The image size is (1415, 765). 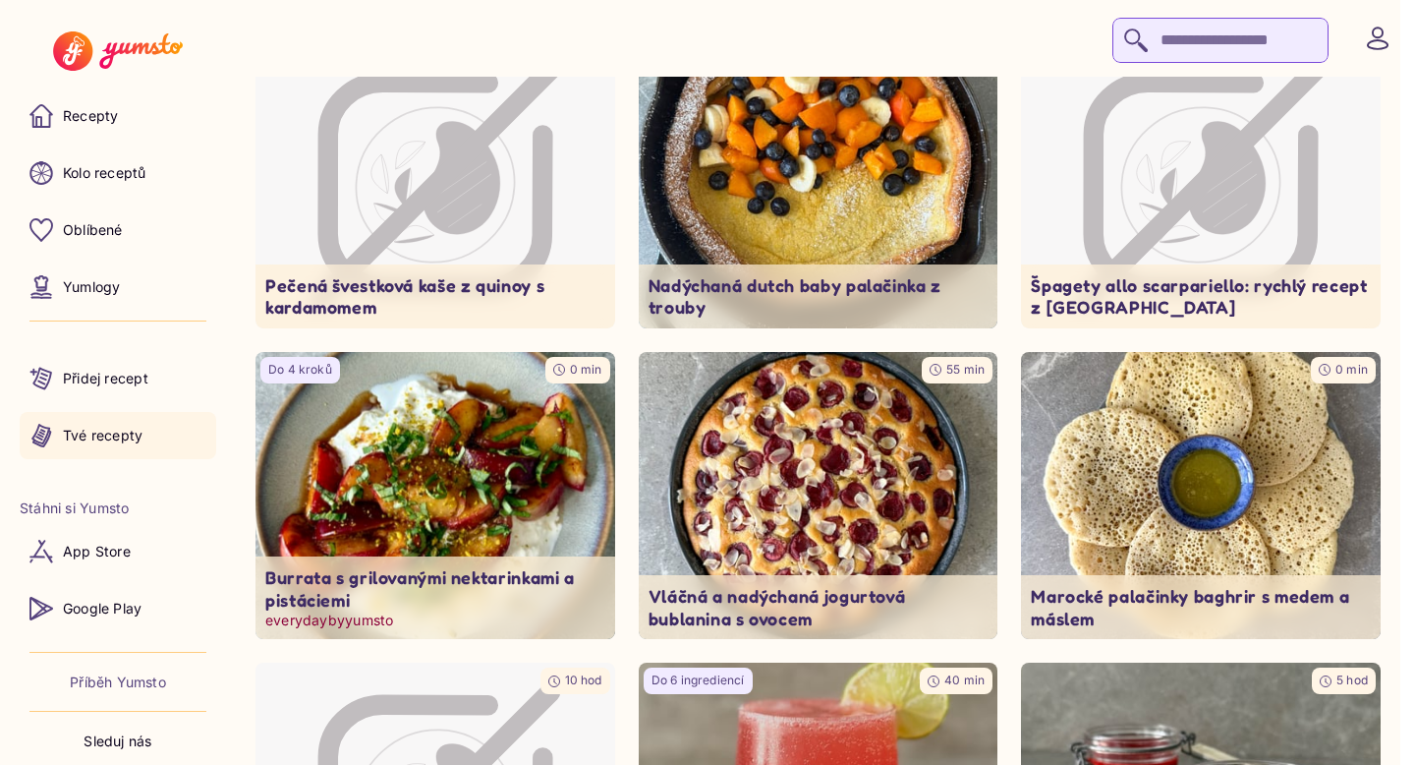 I want to click on a: Přidej recept, so click(x=118, y=378).